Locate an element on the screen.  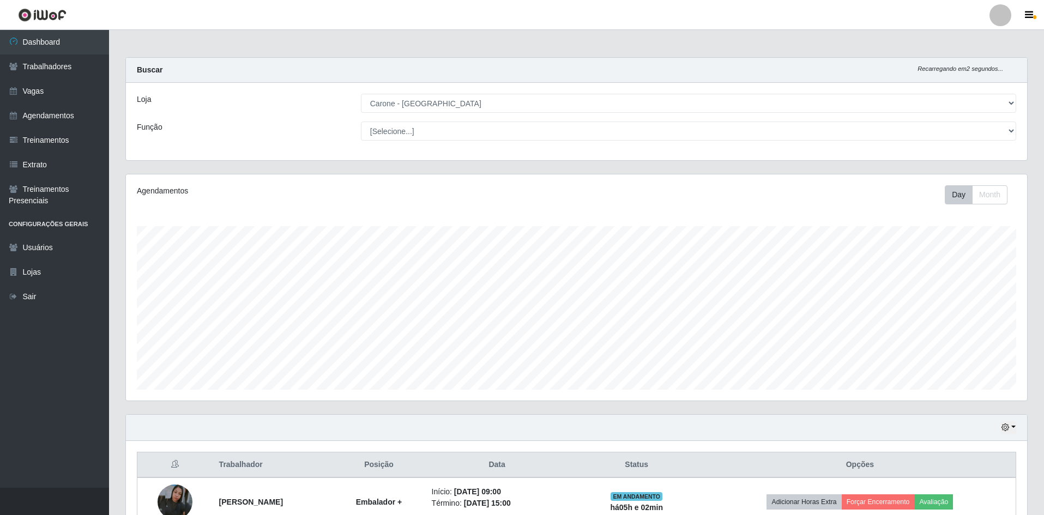
th: Status is located at coordinates (637, 465).